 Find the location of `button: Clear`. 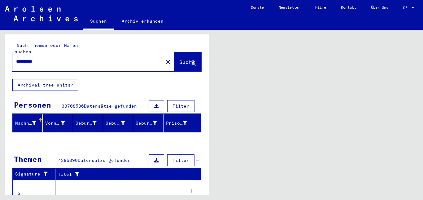

button: Clear is located at coordinates (168, 62).